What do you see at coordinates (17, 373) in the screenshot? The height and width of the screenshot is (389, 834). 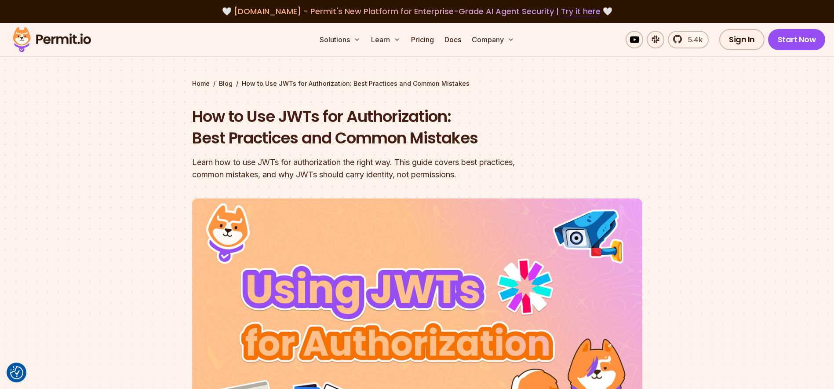 I see `button: Consent Preferences` at bounding box center [17, 373].